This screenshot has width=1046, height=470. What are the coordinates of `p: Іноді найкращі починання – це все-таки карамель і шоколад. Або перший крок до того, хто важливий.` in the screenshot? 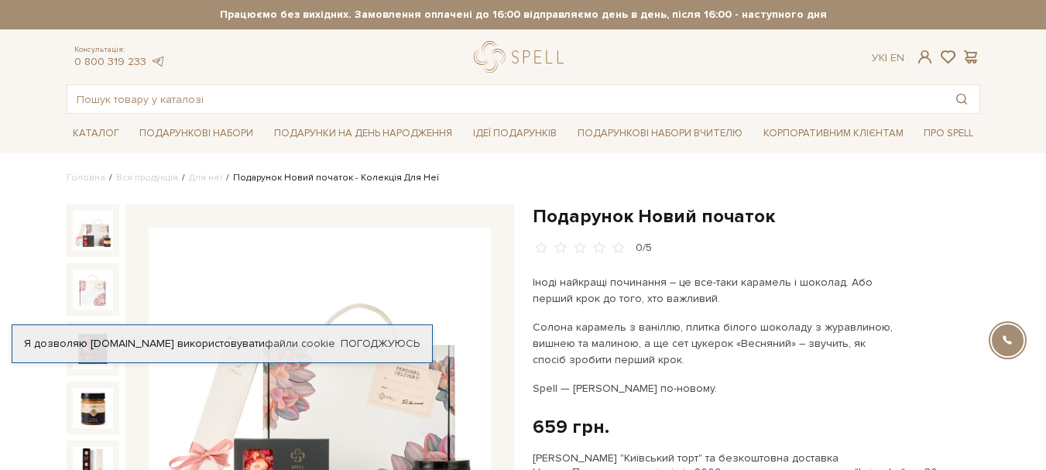 It's located at (714, 290).